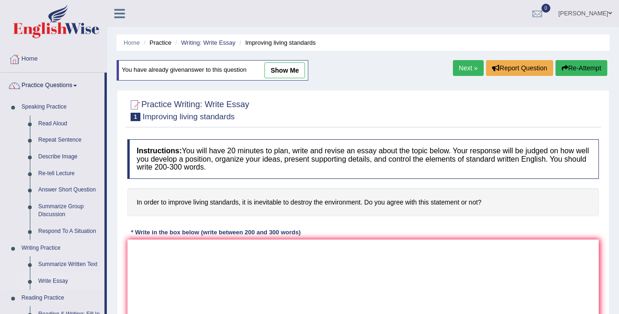  Describe the element at coordinates (581, 68) in the screenshot. I see `button: Re-Attempt` at that location.